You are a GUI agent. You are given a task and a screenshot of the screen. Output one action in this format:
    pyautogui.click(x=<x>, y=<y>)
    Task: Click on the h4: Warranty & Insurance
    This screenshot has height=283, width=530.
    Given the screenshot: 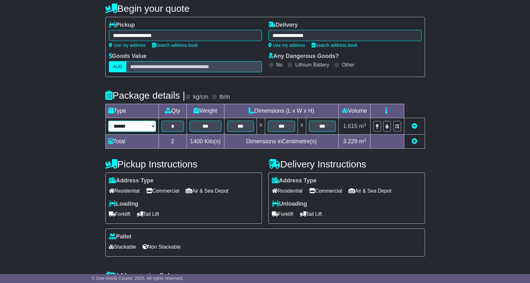 What is the action you would take?
    pyautogui.click(x=265, y=276)
    